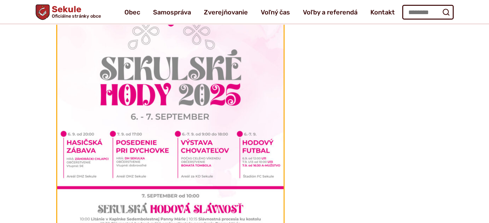 The height and width of the screenshot is (223, 489). I want to click on a: Kontakt, so click(382, 12).